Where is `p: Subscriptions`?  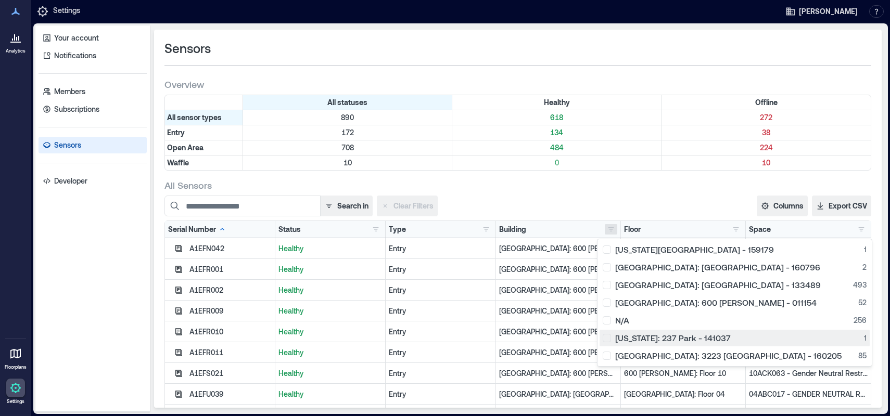 p: Subscriptions is located at coordinates (77, 109).